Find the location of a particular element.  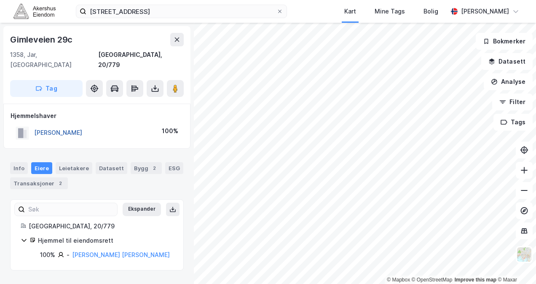

button: Tags is located at coordinates (512, 122).